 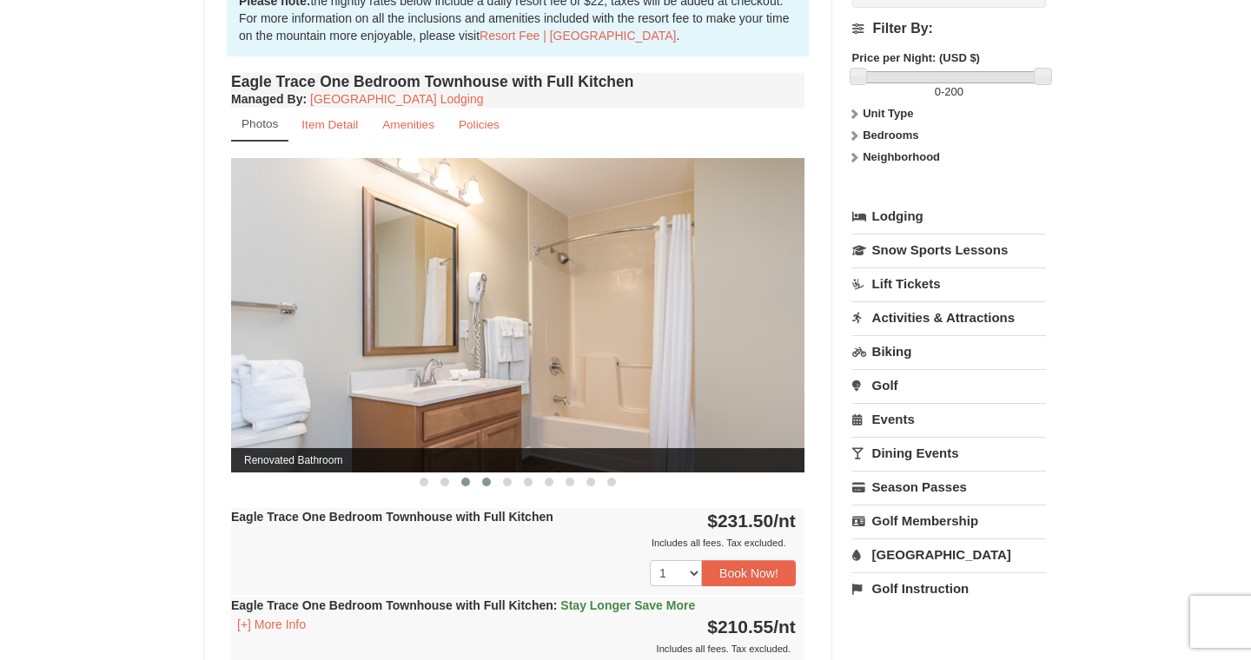 I want to click on button: [+] More Info, so click(x=271, y=625).